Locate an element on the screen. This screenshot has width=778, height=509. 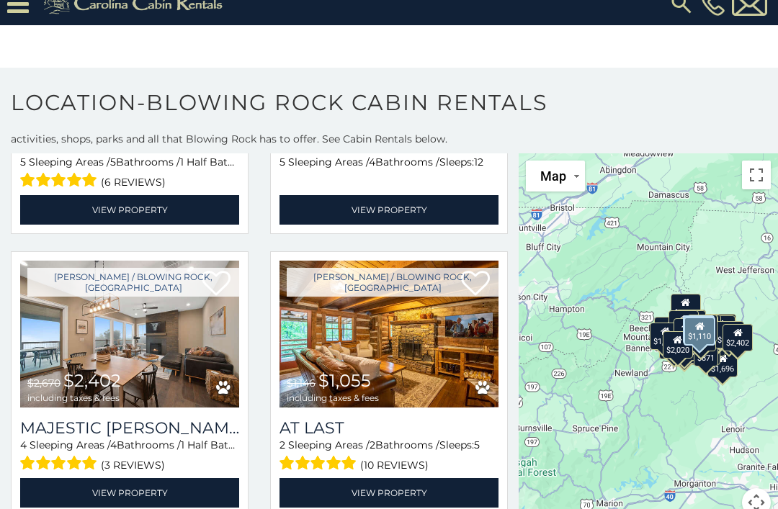
span: $2,670 is located at coordinates (44, 383).